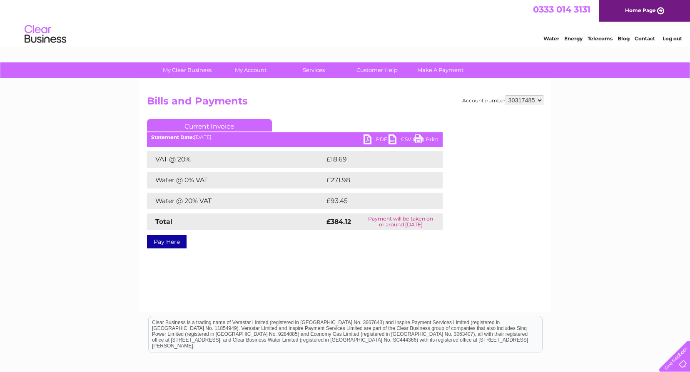 The image size is (690, 372). What do you see at coordinates (375, 201) in the screenshot?
I see `td: £93.45` at bounding box center [375, 201].